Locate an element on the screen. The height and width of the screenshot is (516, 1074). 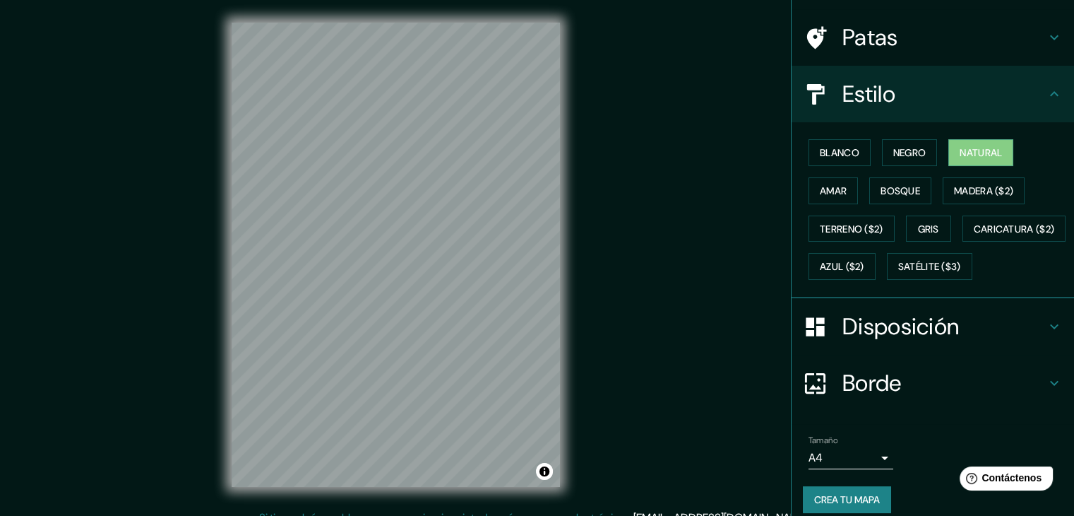
div: Disposición is located at coordinates (933, 326).